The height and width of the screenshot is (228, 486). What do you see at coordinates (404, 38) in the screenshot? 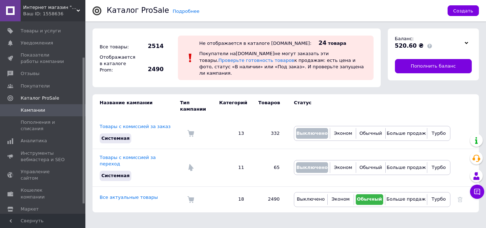
I see `span: Баланс:` at bounding box center [404, 38].